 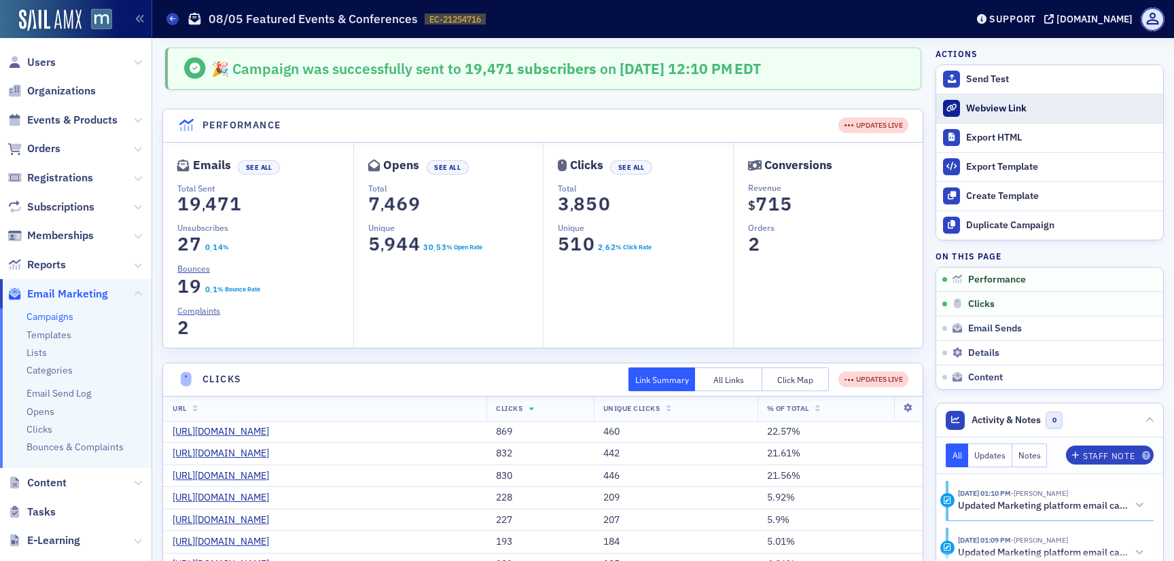 What do you see at coordinates (1061, 196) in the screenshot?
I see `div: Create Template` at bounding box center [1061, 196].